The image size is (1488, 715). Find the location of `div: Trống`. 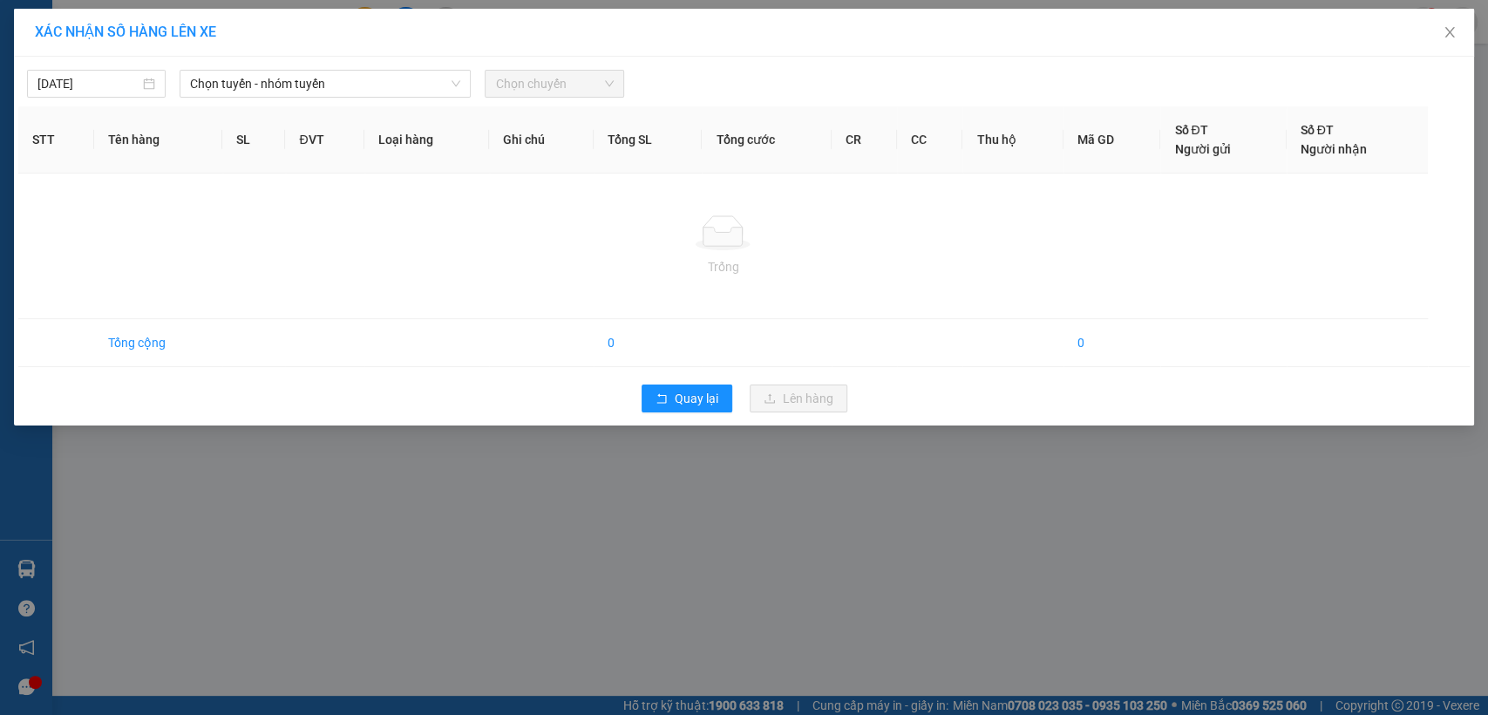

div: Trống is located at coordinates (723, 267).